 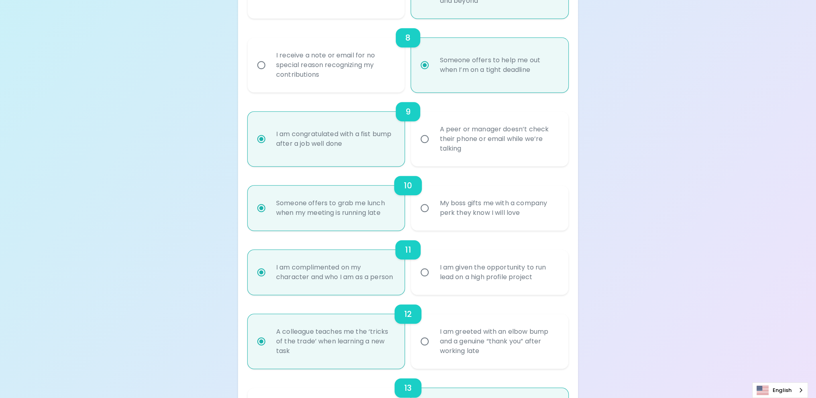 I want to click on div: I am greeted with an elbow bump and a genuine “thank you” after working late, so click(x=499, y=341).